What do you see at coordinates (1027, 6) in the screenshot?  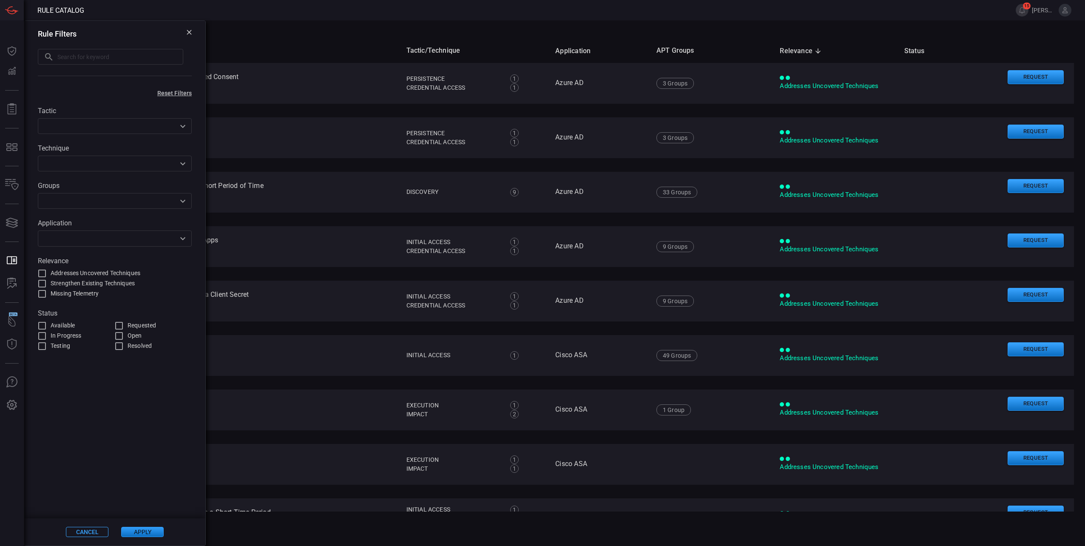 I see `span: 15` at bounding box center [1027, 6].